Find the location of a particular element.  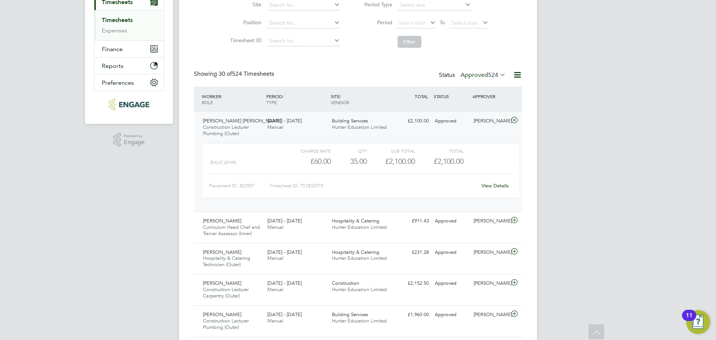

span: Reports is located at coordinates (113, 66).